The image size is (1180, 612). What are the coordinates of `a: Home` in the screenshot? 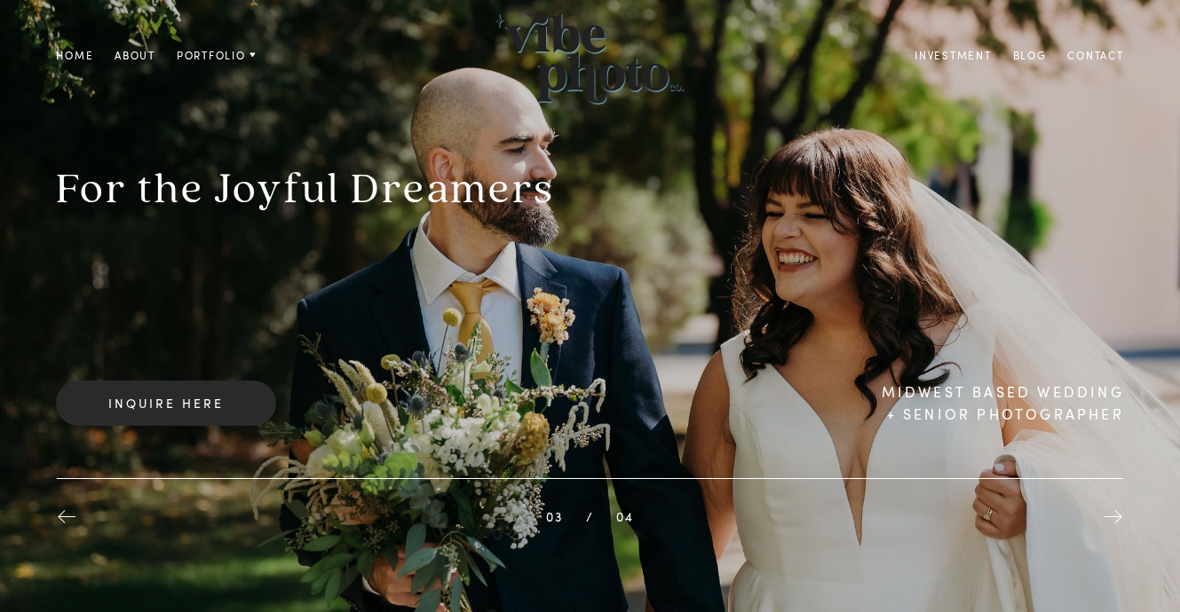 It's located at (75, 55).